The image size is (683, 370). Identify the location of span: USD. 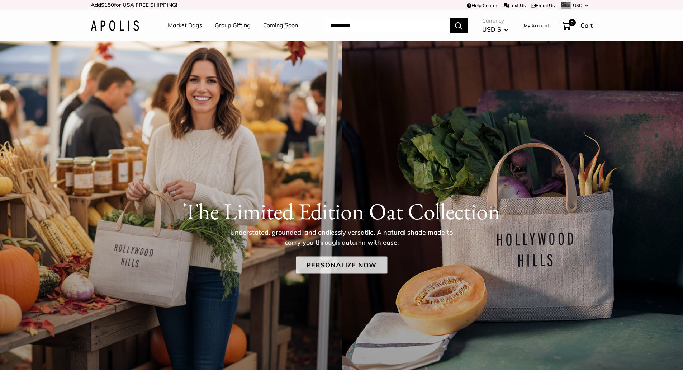
(578, 5).